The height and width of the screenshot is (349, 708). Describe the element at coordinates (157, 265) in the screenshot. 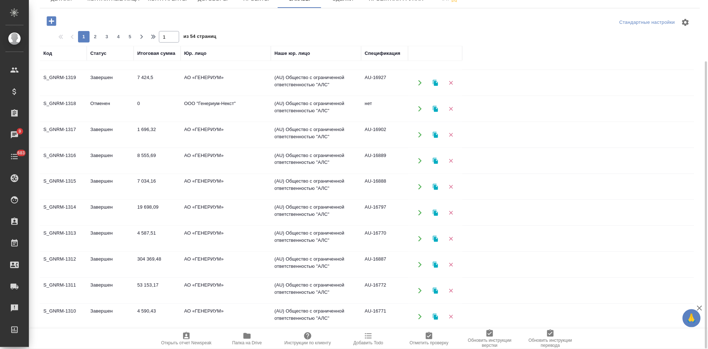

I see `td: 304 369,48` at that location.